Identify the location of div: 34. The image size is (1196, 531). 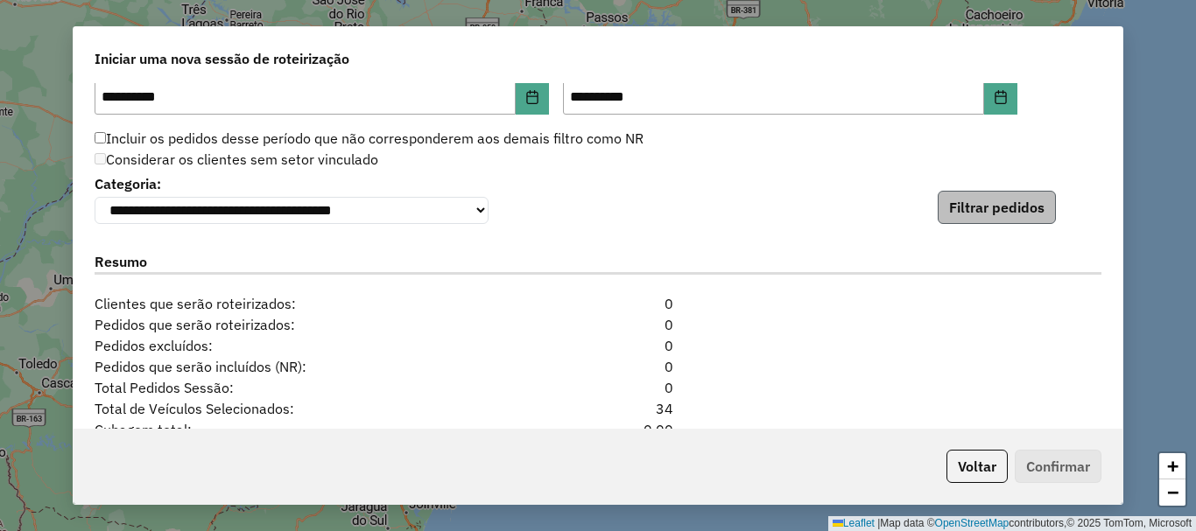
(598, 409).